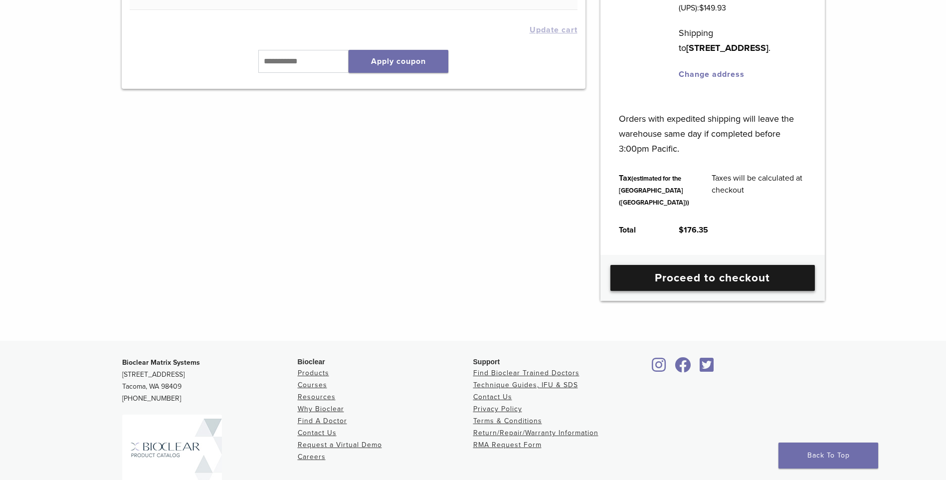 The height and width of the screenshot is (480, 946). I want to click on p: Orders with expedited shipping will leave the warehouse same day if completed before 3:00pm Pacific., so click(712, 126).